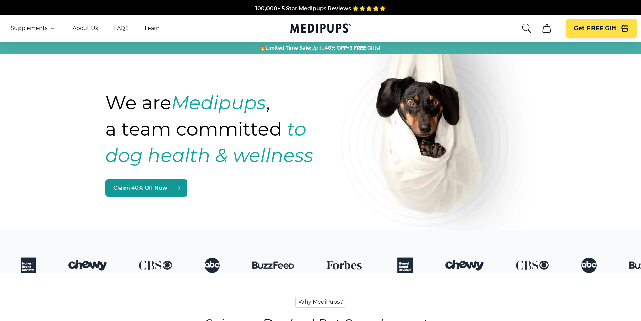  Describe the element at coordinates (320, 48) in the screenshot. I see `span: 🔥 Up To +` at that location.